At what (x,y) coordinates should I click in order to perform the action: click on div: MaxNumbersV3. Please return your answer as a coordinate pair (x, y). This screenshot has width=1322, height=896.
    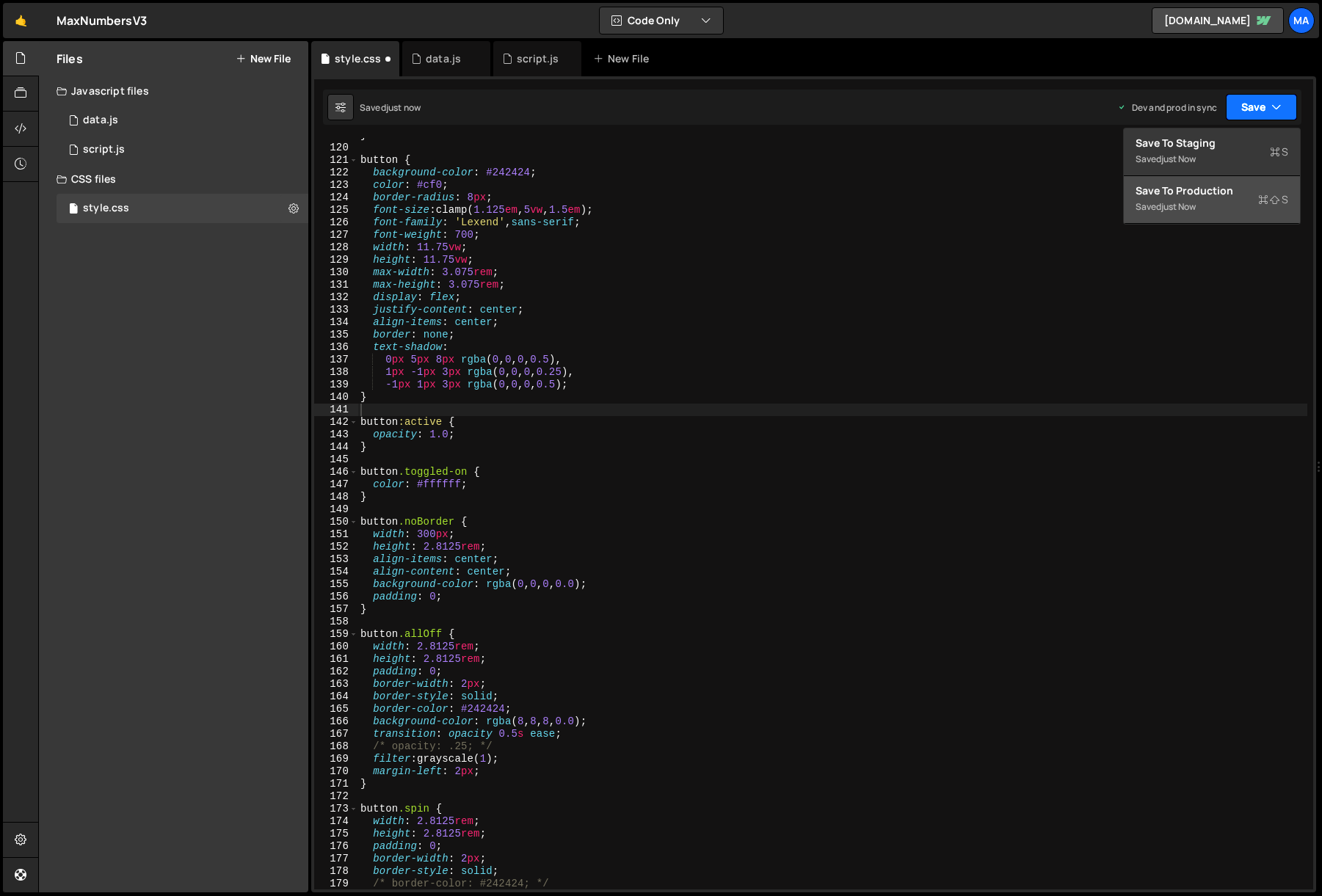
    Looking at the image, I should click on (101, 21).